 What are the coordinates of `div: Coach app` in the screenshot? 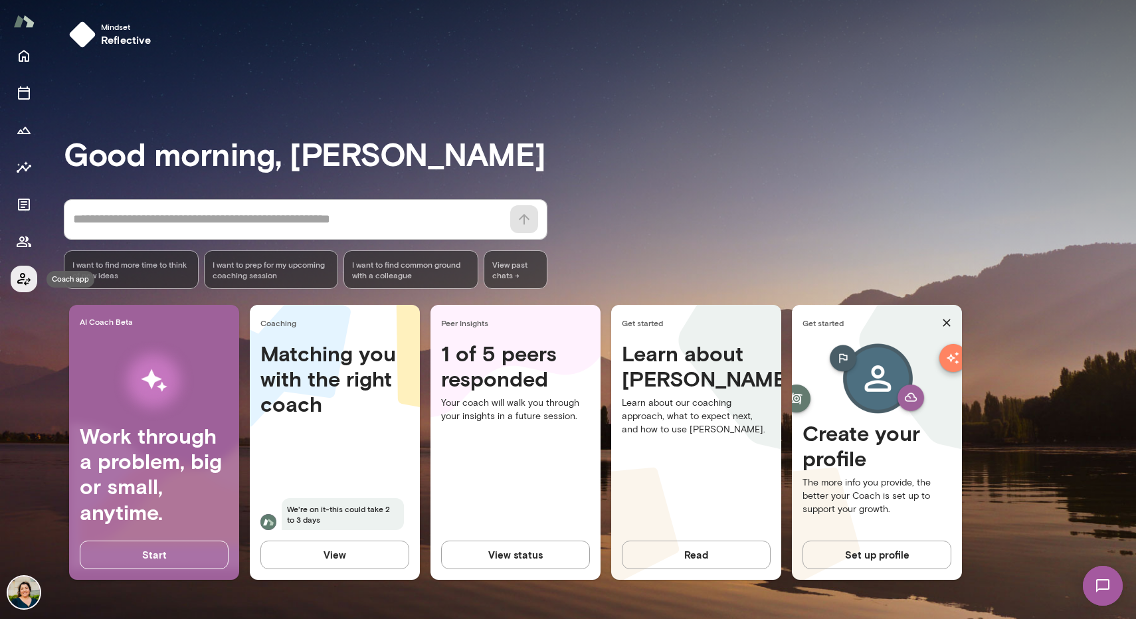 It's located at (70, 279).